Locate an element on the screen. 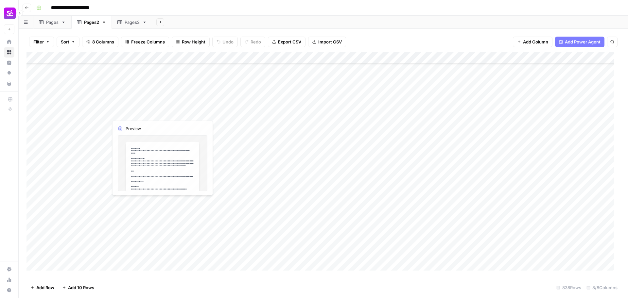 This screenshot has height=298, width=628. span: Undo is located at coordinates (228, 42).